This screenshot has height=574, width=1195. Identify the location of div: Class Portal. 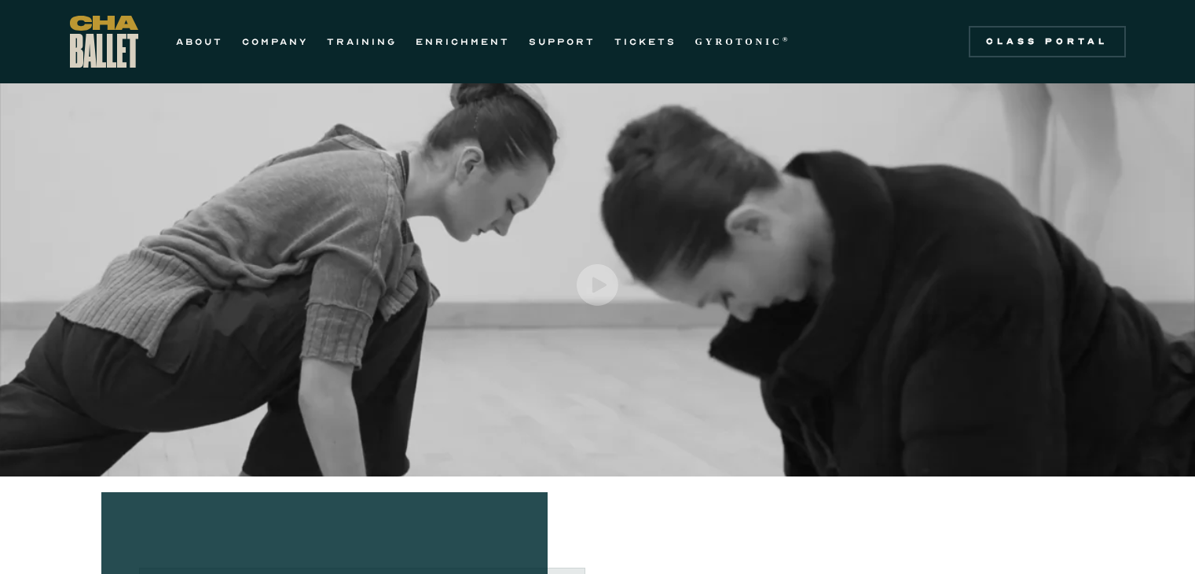
(1048, 42).